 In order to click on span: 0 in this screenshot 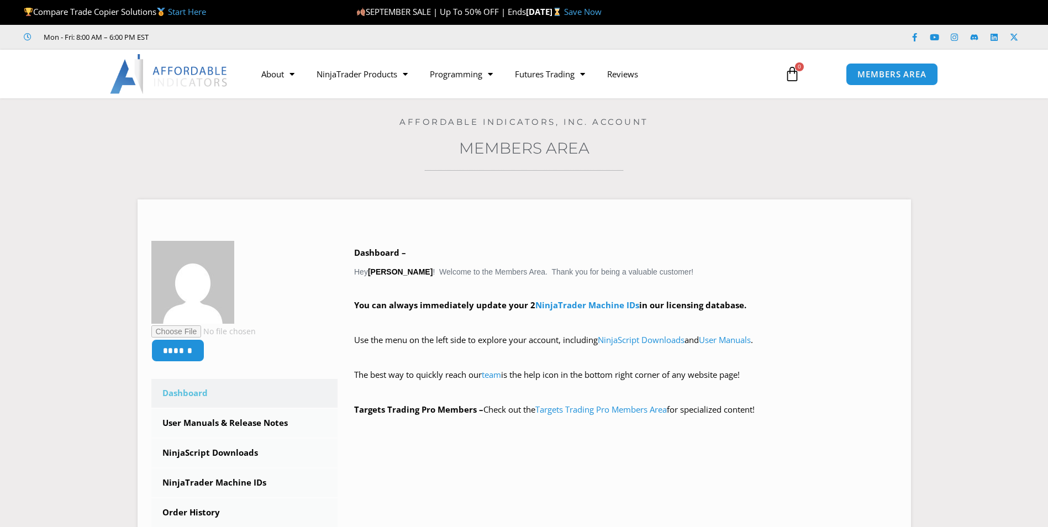, I will do `click(800, 67)`.